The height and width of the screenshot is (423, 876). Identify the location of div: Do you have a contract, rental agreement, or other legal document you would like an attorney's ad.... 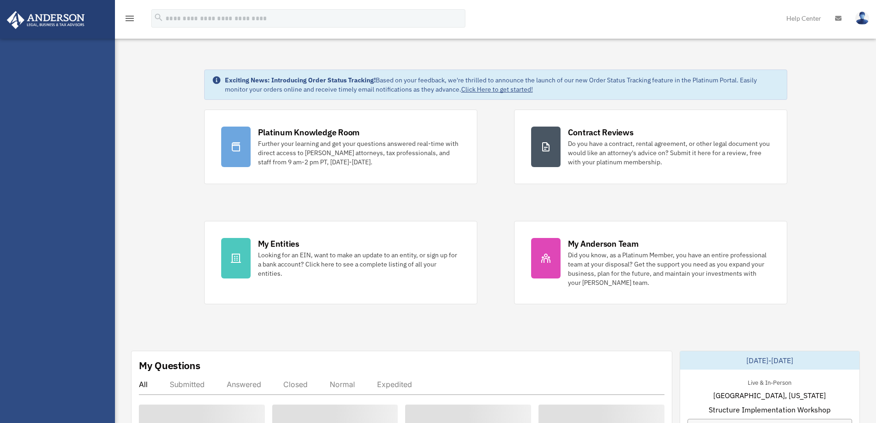
(669, 153).